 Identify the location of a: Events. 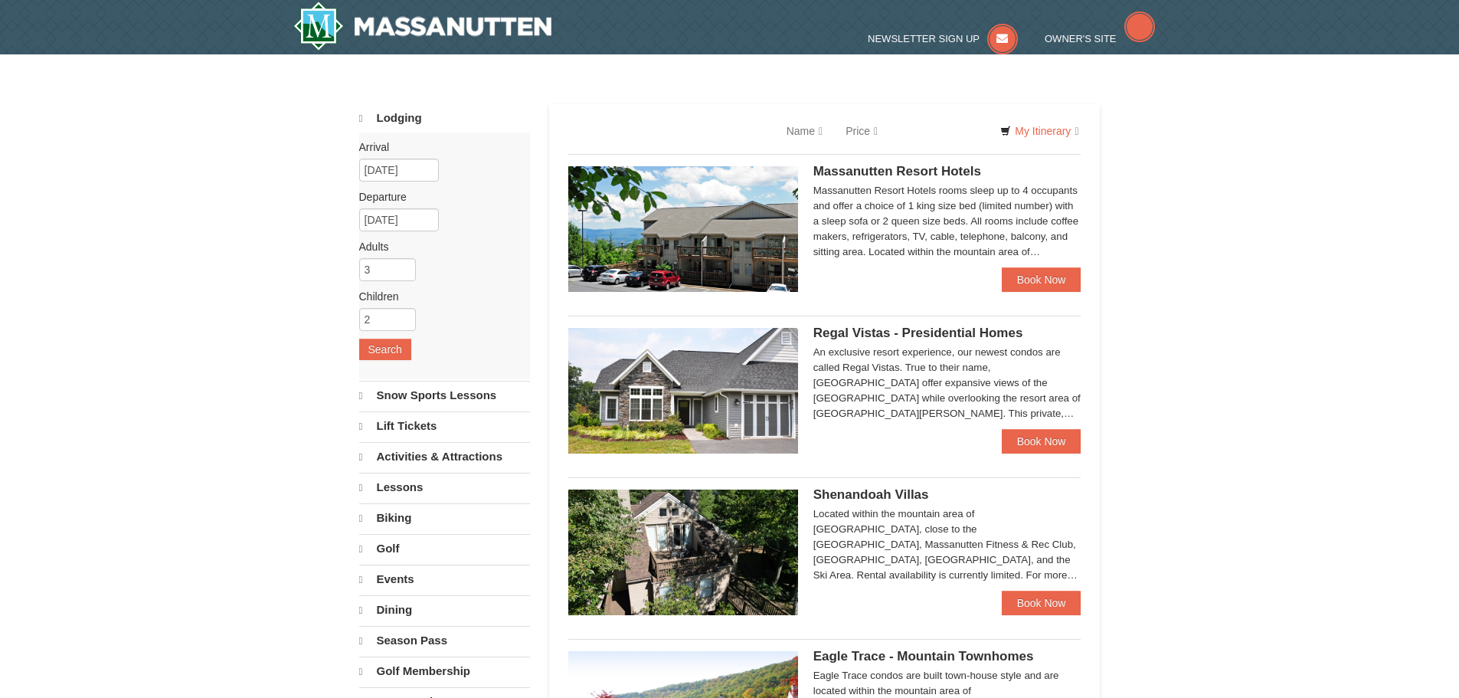
(444, 579).